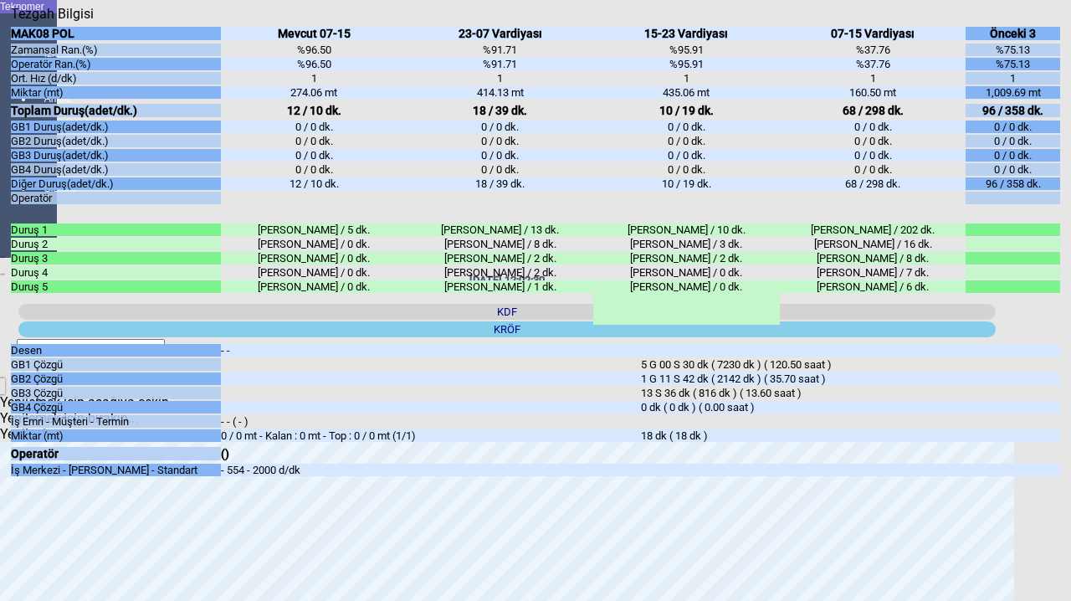 The height and width of the screenshot is (601, 1071). Describe the element at coordinates (1013, 92) in the screenshot. I see `div: 1,009.69 mt` at that location.